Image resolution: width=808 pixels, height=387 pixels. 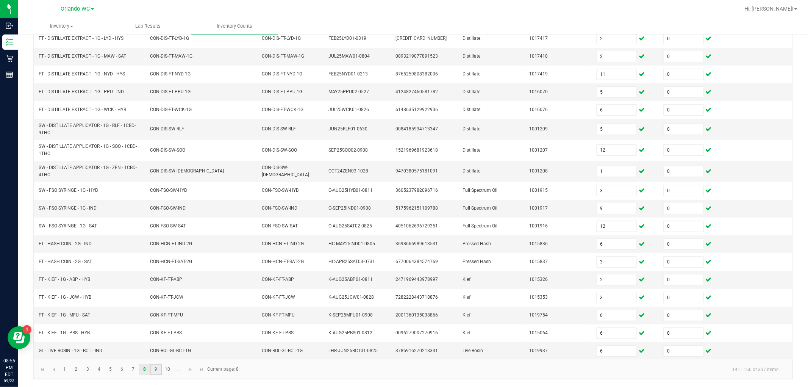 I want to click on a: Page 5, so click(x=110, y=369).